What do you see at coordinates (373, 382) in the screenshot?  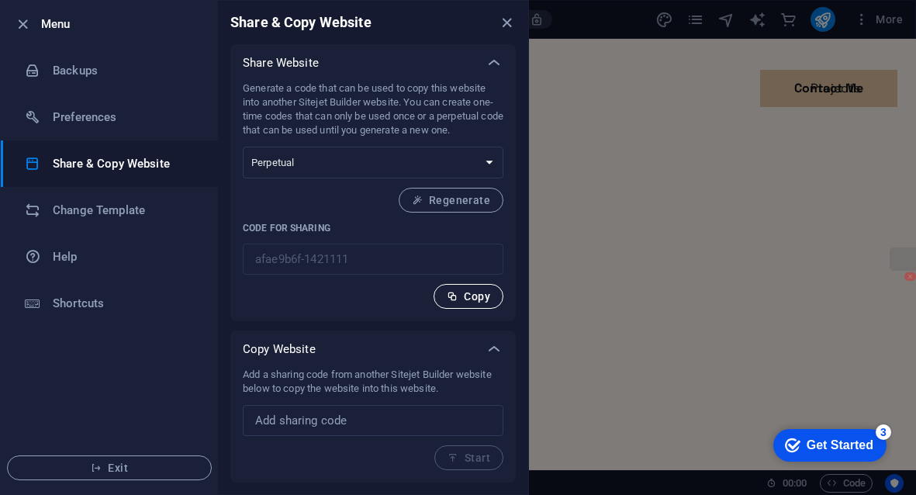 I see `p: Add a sharing code from another Sitejet Builder website below to copy the website into this website.` at bounding box center [373, 382].